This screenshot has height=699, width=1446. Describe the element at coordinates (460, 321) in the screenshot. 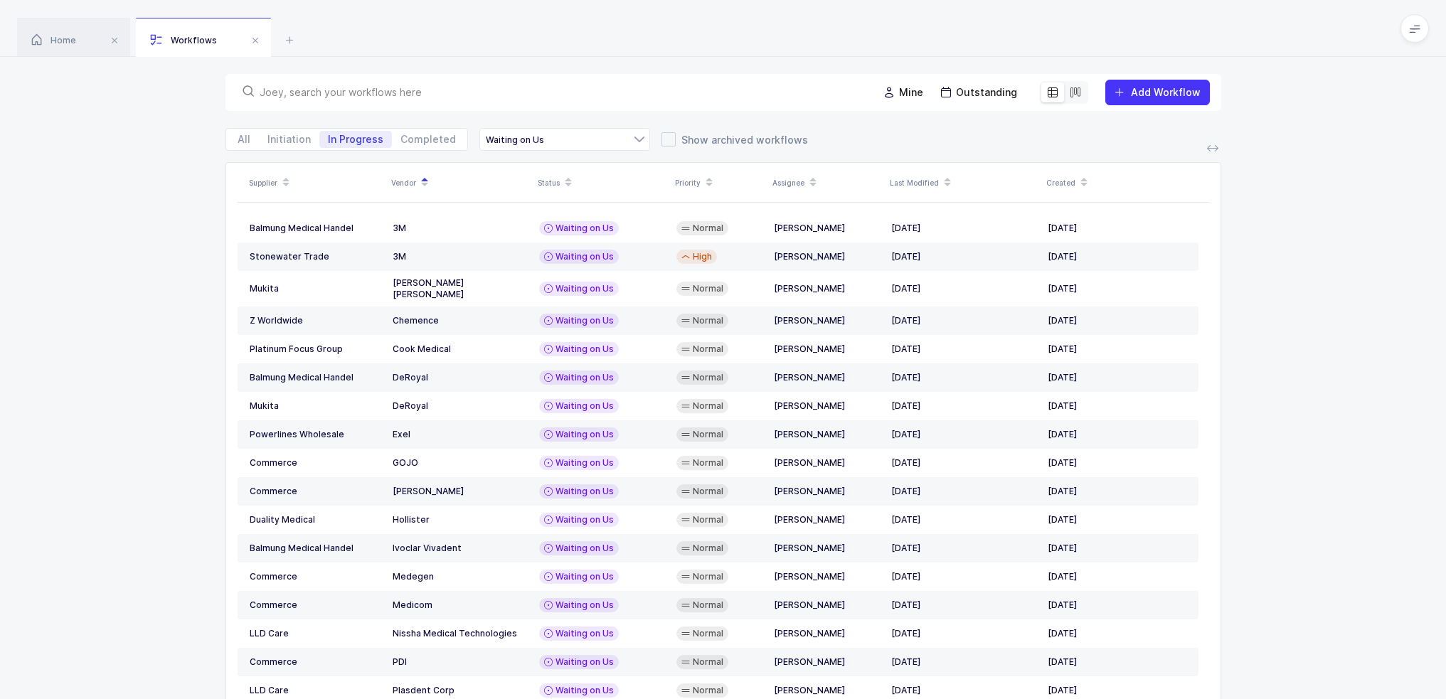

I see `div: Chemence` at that location.